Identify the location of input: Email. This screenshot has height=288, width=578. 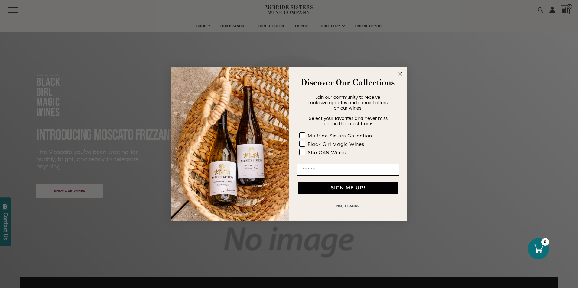
(348, 170).